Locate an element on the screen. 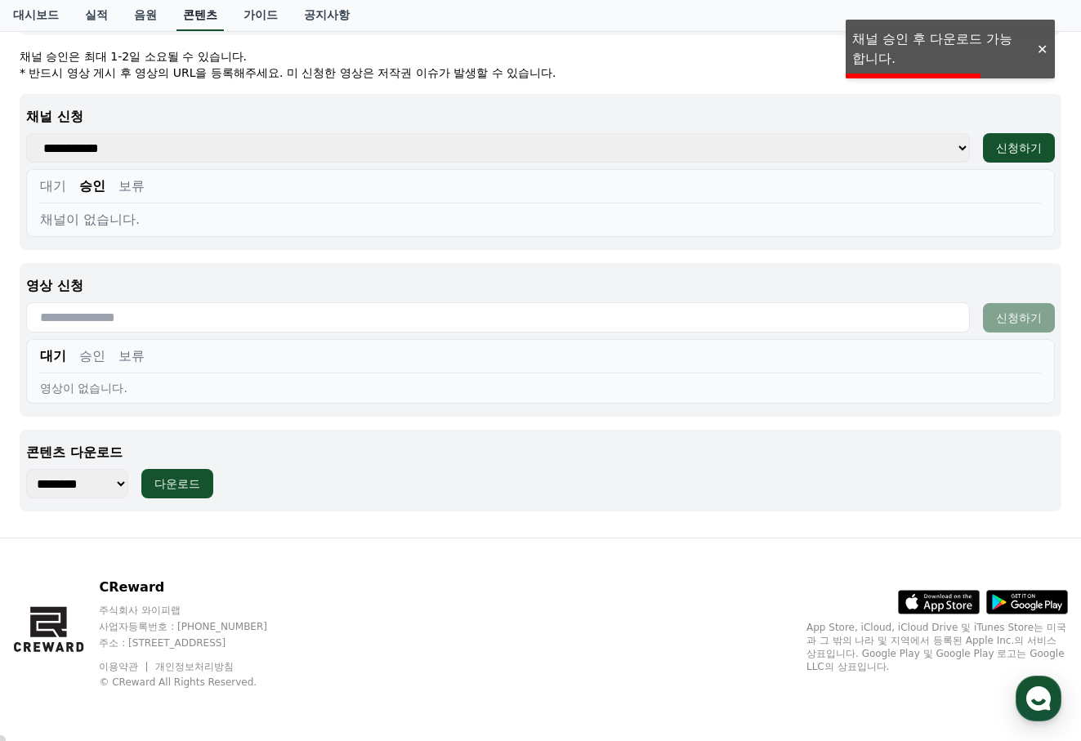  span: 홈 is located at coordinates (56, 549).